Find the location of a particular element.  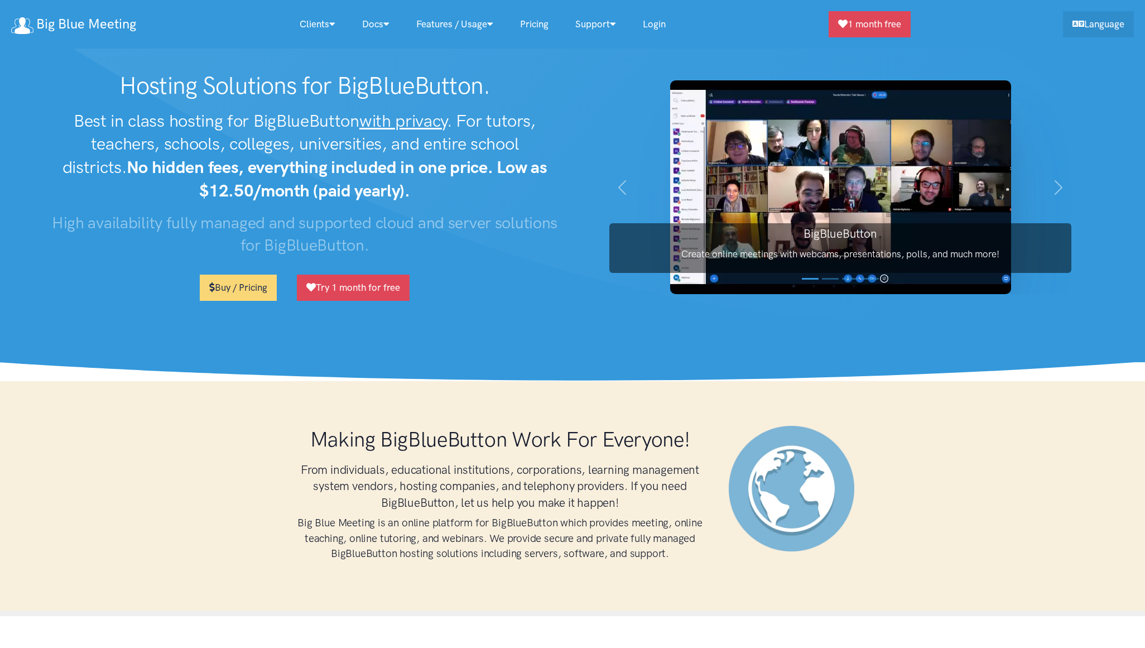

h1: Making BigBlueButton Work For Everyone! is located at coordinates (500, 439).